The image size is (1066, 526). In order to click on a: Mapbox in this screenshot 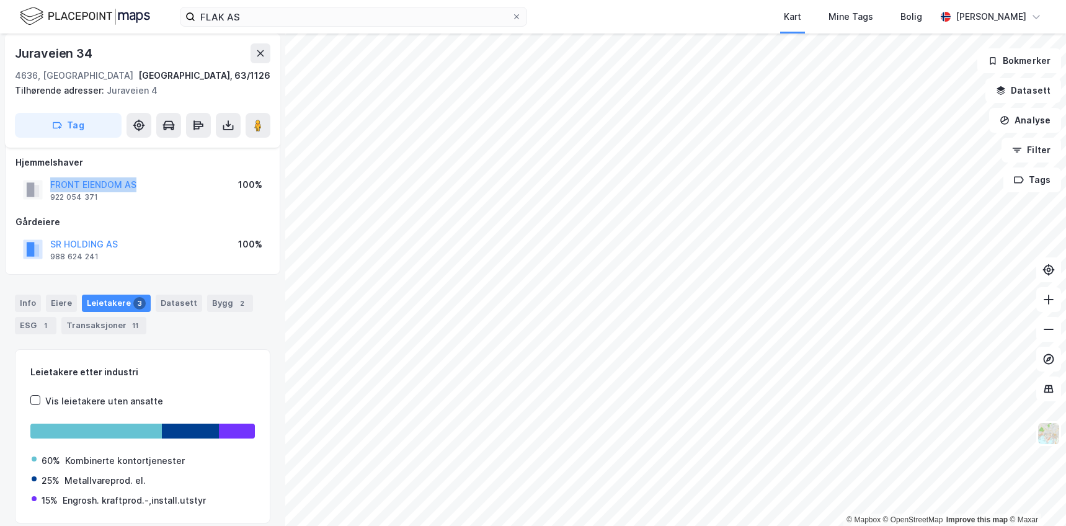, I will do `click(863, 520)`.